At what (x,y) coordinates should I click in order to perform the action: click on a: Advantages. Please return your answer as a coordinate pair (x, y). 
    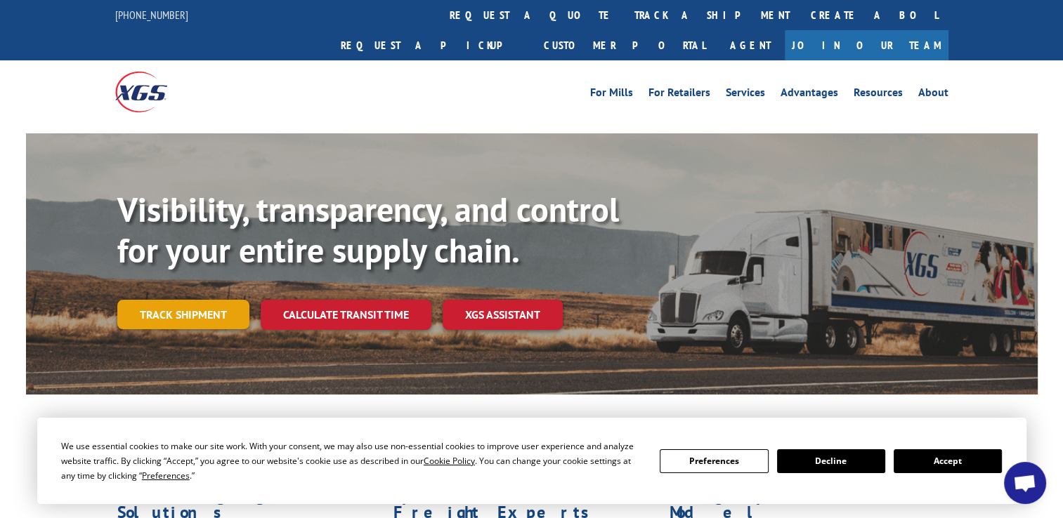
    Looking at the image, I should click on (809, 95).